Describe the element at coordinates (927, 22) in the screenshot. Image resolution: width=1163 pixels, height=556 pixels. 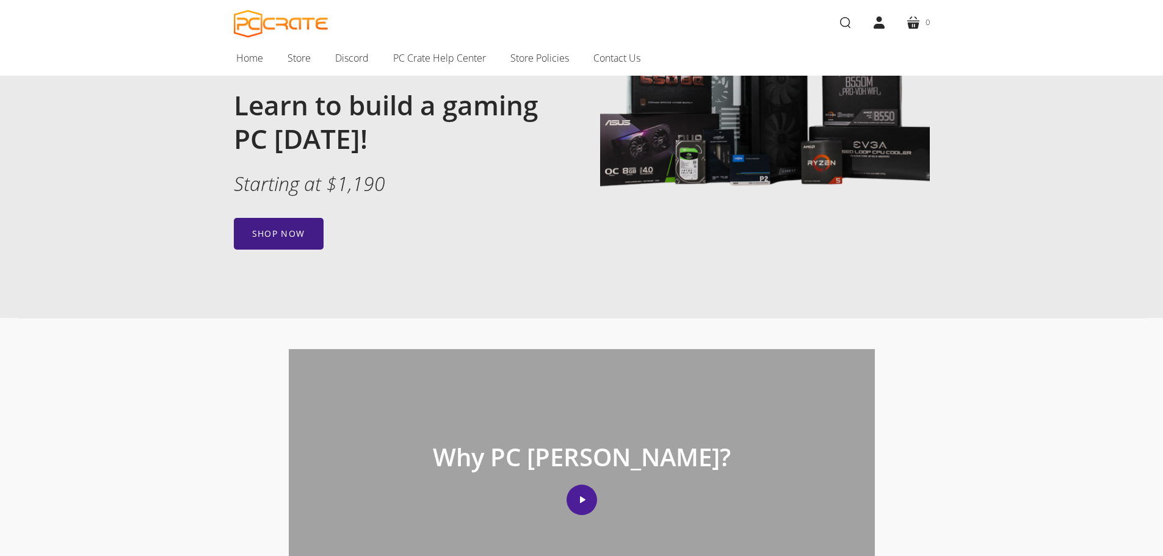
I see `span: 0` at that location.